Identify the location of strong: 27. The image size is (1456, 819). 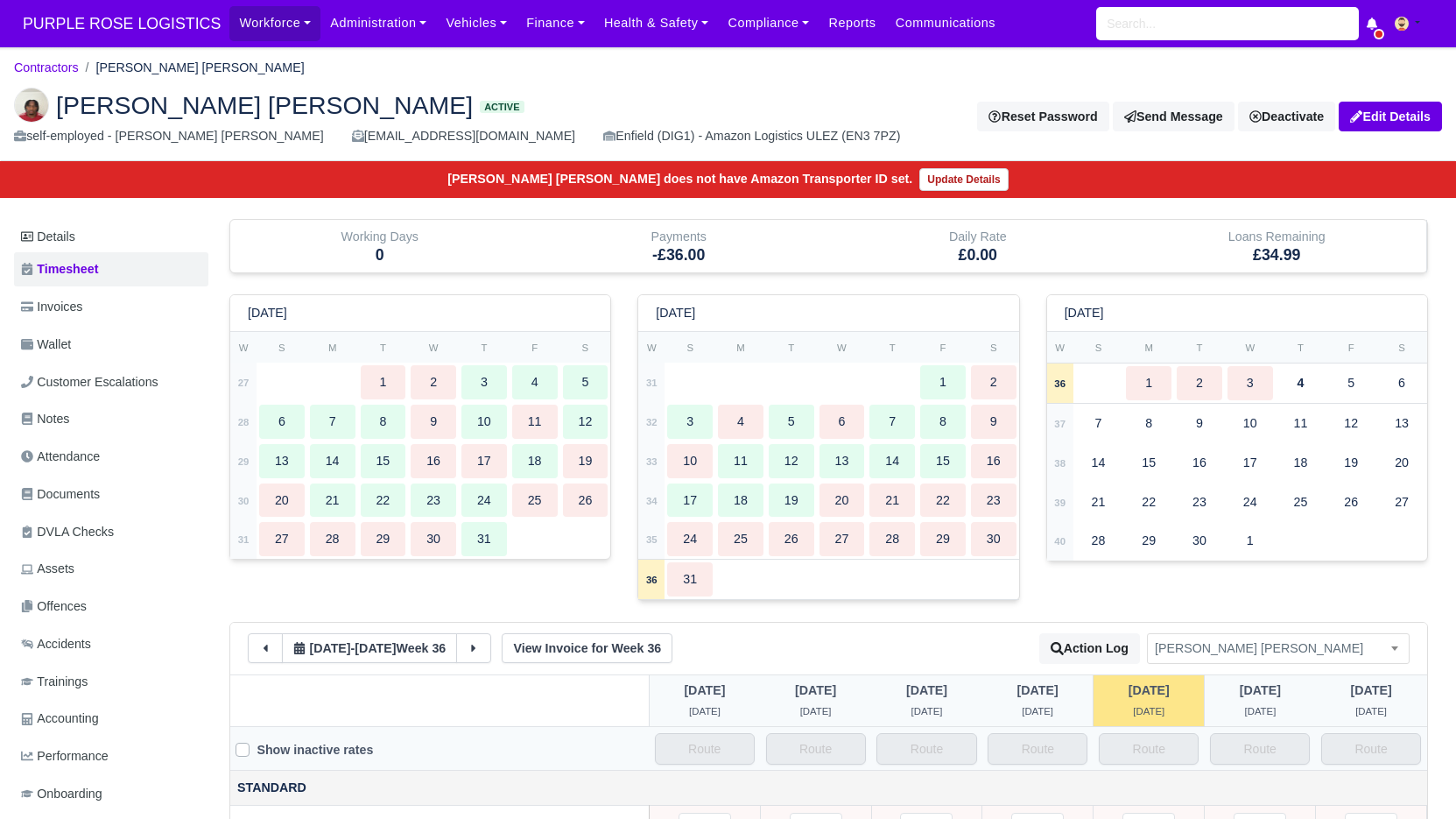
(243, 382).